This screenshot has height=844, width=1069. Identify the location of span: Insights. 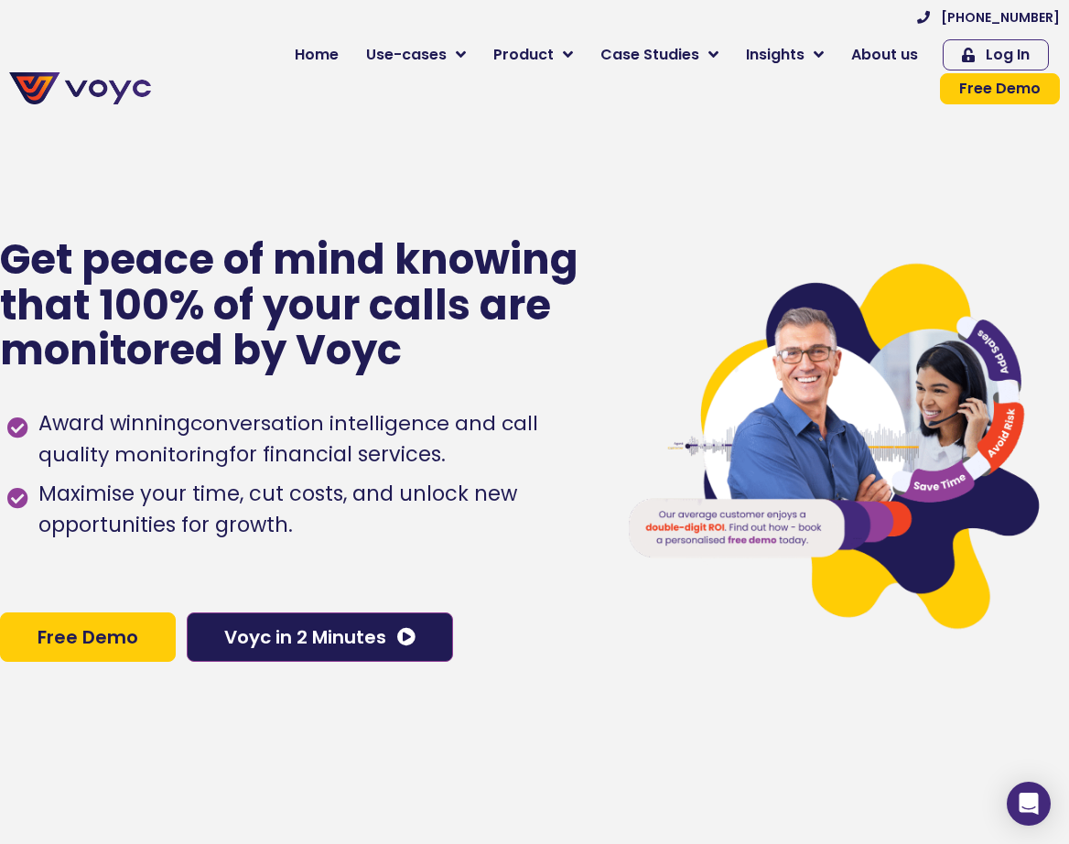
(775, 55).